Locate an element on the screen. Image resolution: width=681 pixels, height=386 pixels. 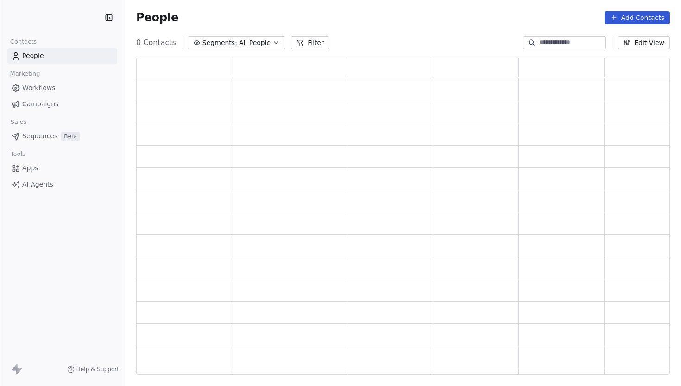
span: Beta is located at coordinates (70, 136).